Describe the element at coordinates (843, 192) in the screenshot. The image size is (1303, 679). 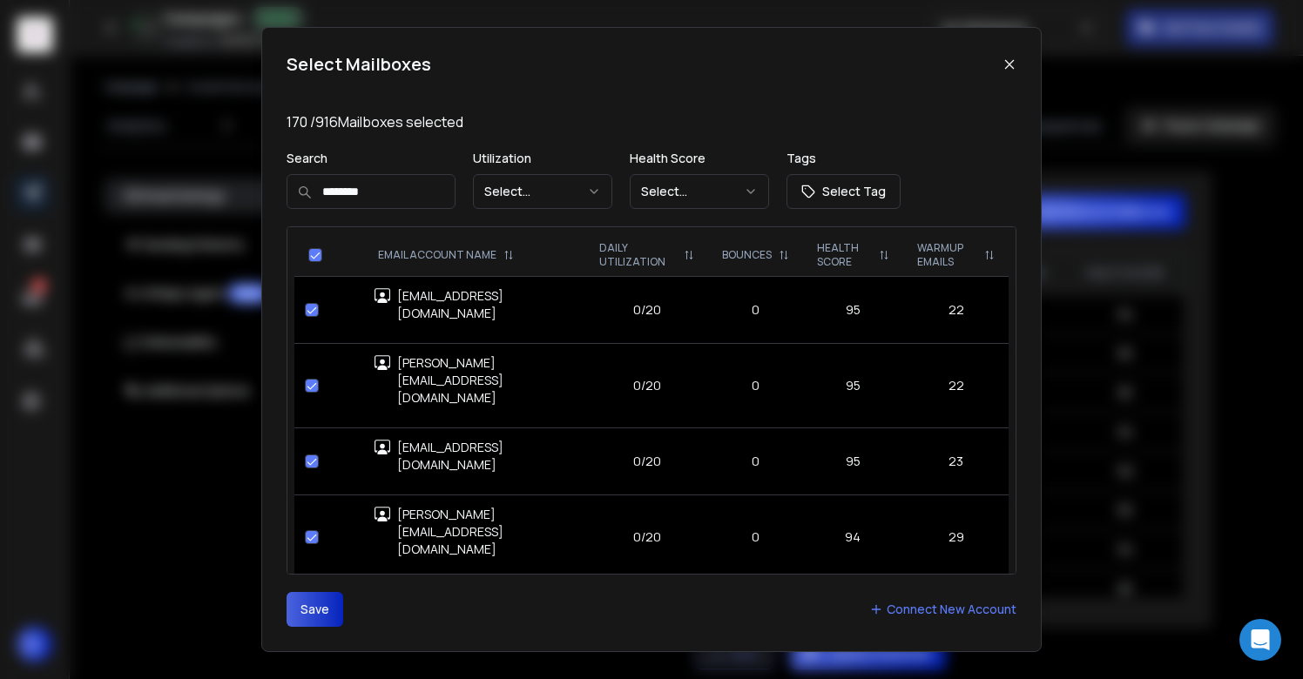
I see `button: Select Tag` at that location.